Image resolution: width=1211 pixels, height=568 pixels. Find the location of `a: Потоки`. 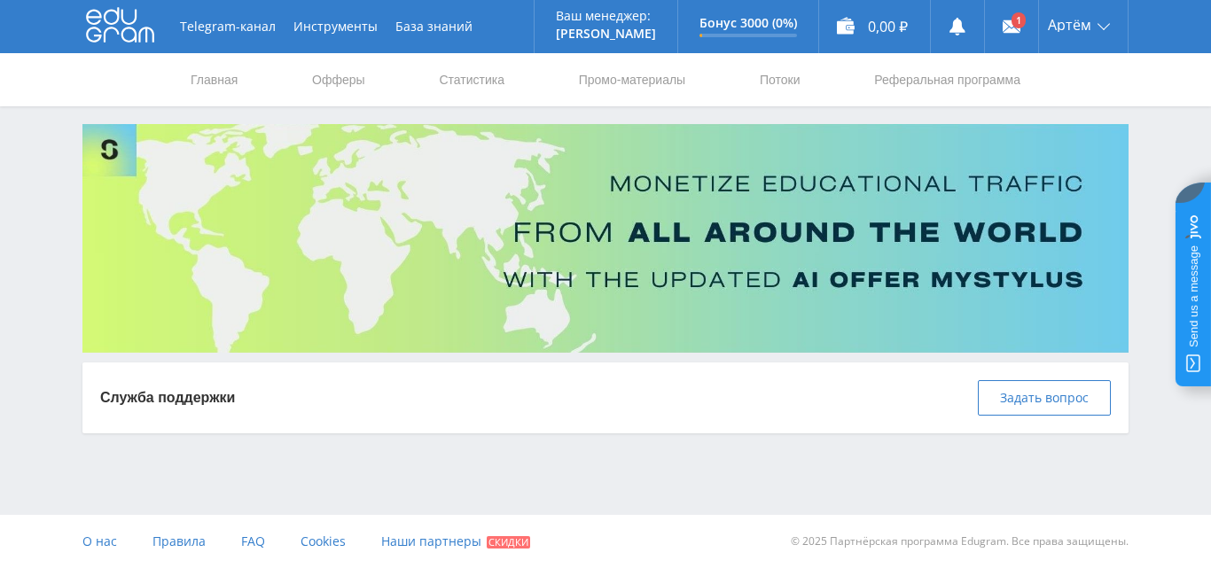

a: Потоки is located at coordinates (780, 80).